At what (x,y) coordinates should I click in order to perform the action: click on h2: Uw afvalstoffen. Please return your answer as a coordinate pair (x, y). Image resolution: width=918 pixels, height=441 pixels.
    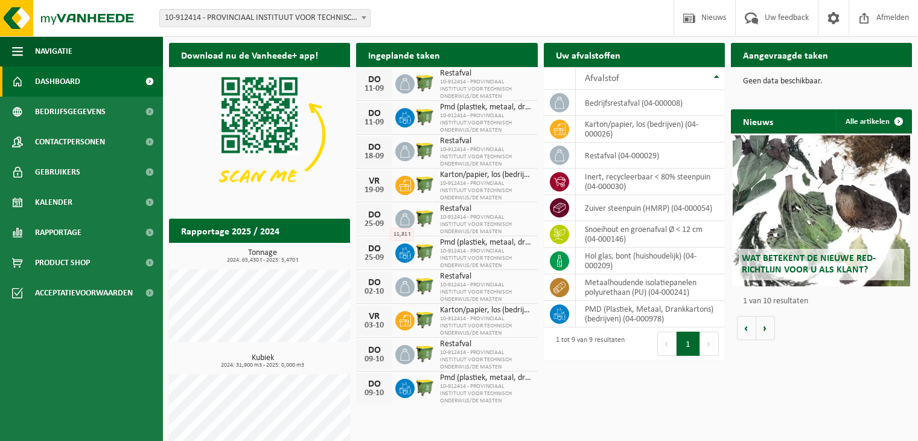
    Looking at the image, I should click on (588, 54).